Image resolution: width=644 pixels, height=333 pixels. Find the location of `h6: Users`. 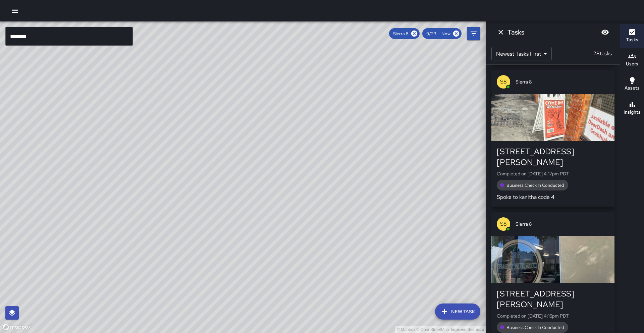

h6: Users is located at coordinates (632, 64).